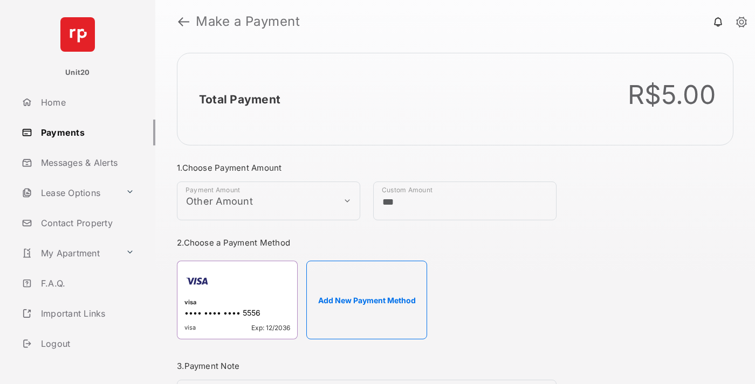  Describe the element at coordinates (271, 328) in the screenshot. I see `span: Exp: 12/2036` at that location.